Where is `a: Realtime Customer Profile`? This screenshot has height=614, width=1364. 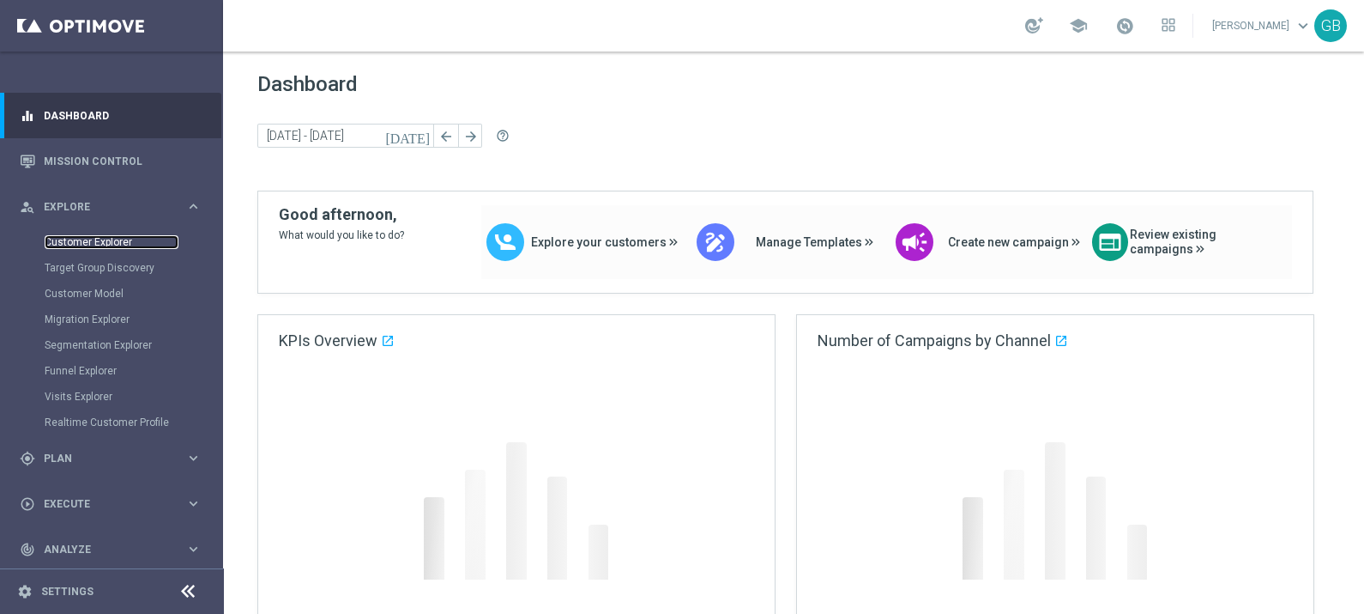 a: Realtime Customer Profile is located at coordinates (112, 422).